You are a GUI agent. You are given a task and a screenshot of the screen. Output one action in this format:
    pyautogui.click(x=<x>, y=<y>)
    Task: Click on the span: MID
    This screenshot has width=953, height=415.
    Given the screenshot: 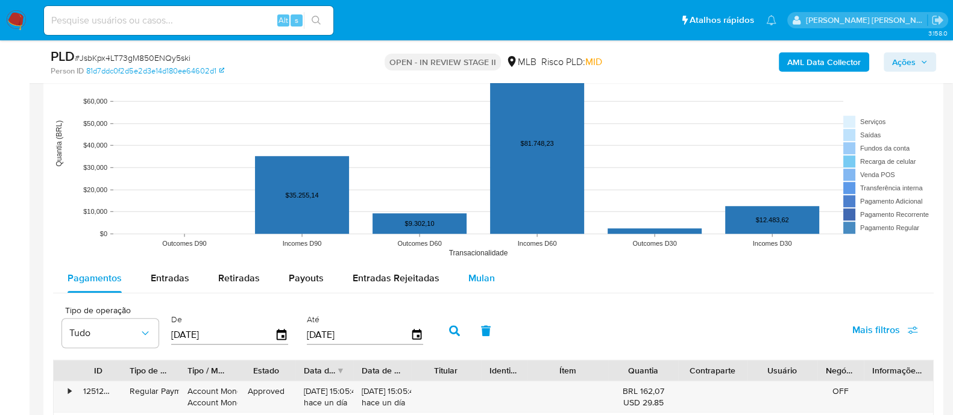 What is the action you would take?
    pyautogui.click(x=593, y=61)
    